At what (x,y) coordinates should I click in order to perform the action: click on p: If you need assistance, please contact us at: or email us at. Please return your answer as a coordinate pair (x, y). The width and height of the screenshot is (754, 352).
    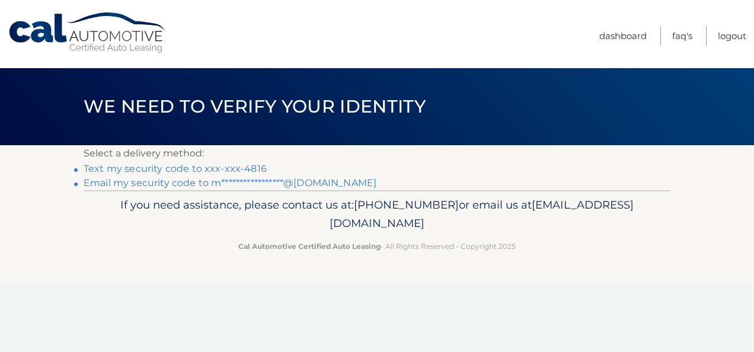
    Looking at the image, I should click on (377, 215).